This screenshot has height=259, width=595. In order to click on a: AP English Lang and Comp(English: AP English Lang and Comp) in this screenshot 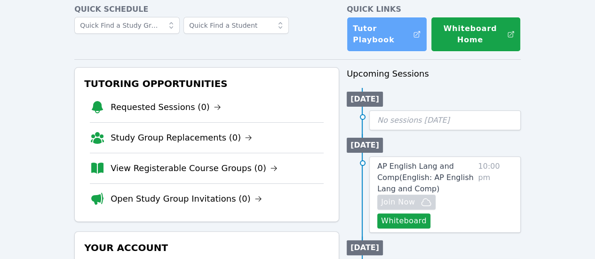, I will do `click(426, 178)`.